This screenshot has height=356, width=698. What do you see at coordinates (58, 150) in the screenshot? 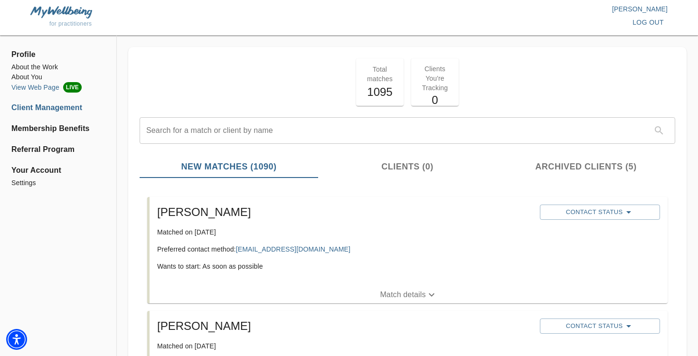
I see `li: Referral Program` at bounding box center [58, 150].